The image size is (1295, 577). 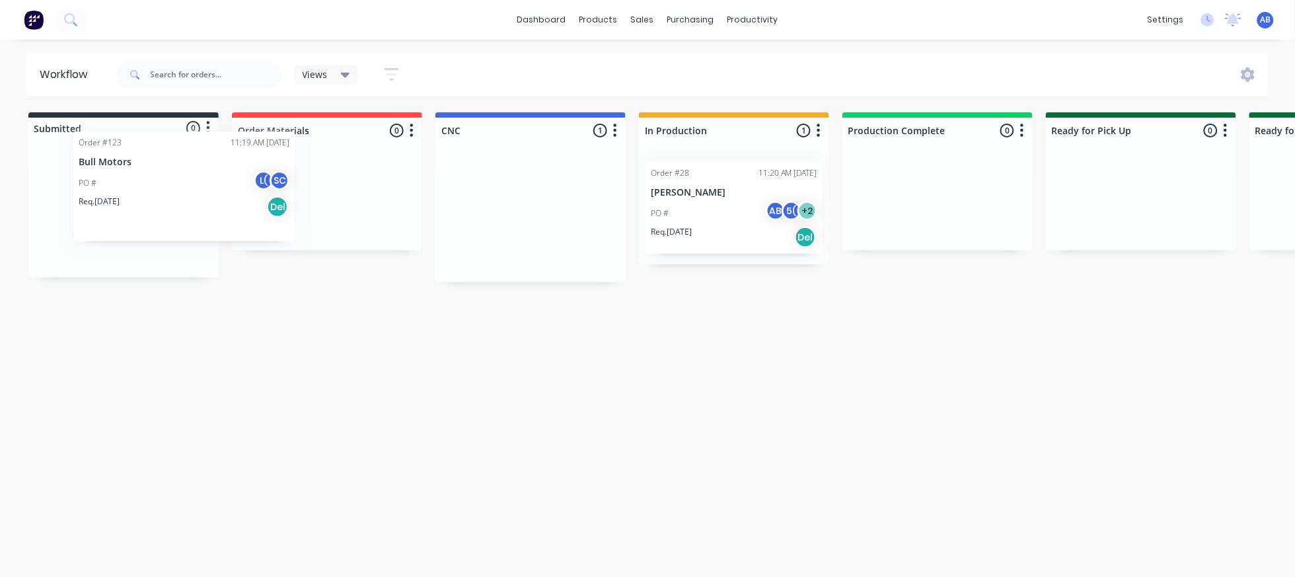 I want to click on input: Search for orders..., so click(x=216, y=75).